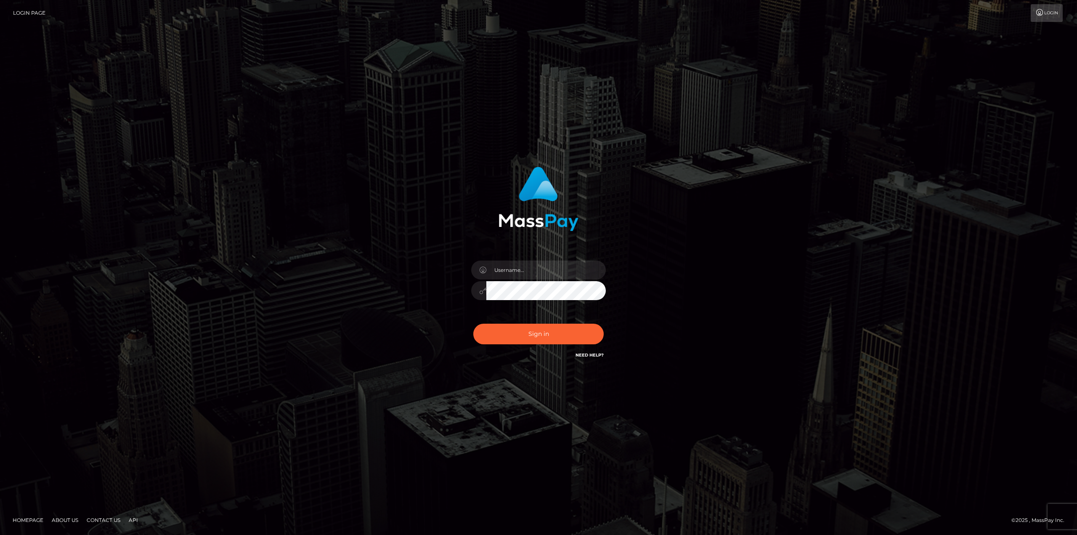  What do you see at coordinates (103, 519) in the screenshot?
I see `a: Contact Us` at bounding box center [103, 519].